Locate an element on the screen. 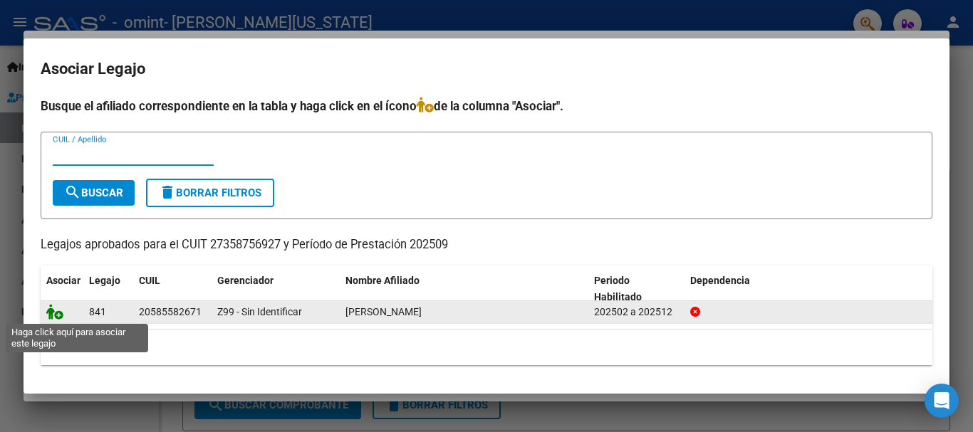 This screenshot has width=973, height=432. mat-icon: delete is located at coordinates (167, 192).